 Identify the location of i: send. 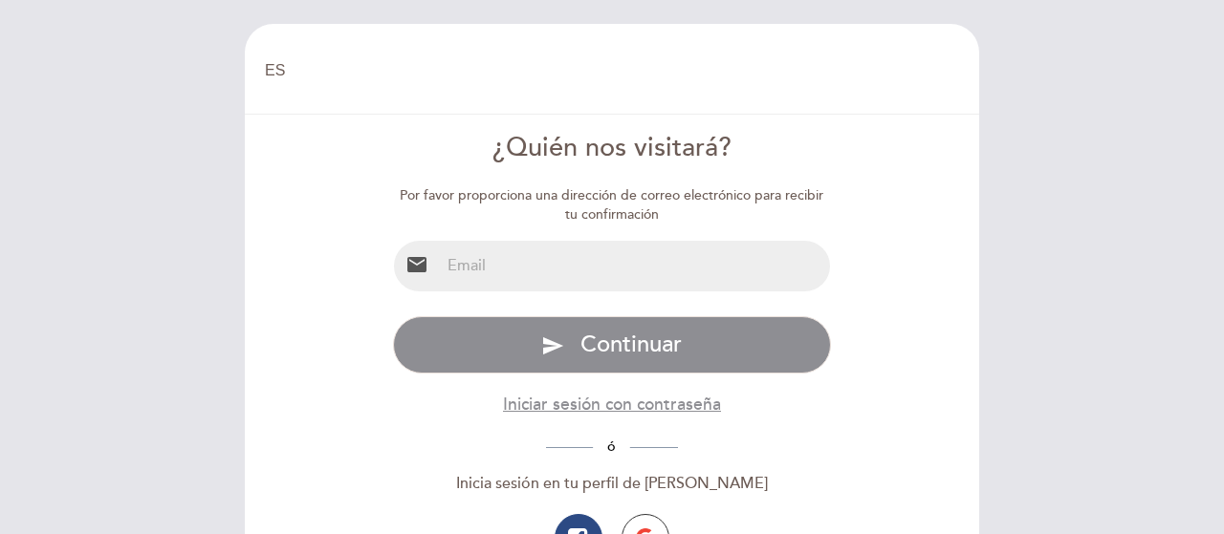
(553, 346).